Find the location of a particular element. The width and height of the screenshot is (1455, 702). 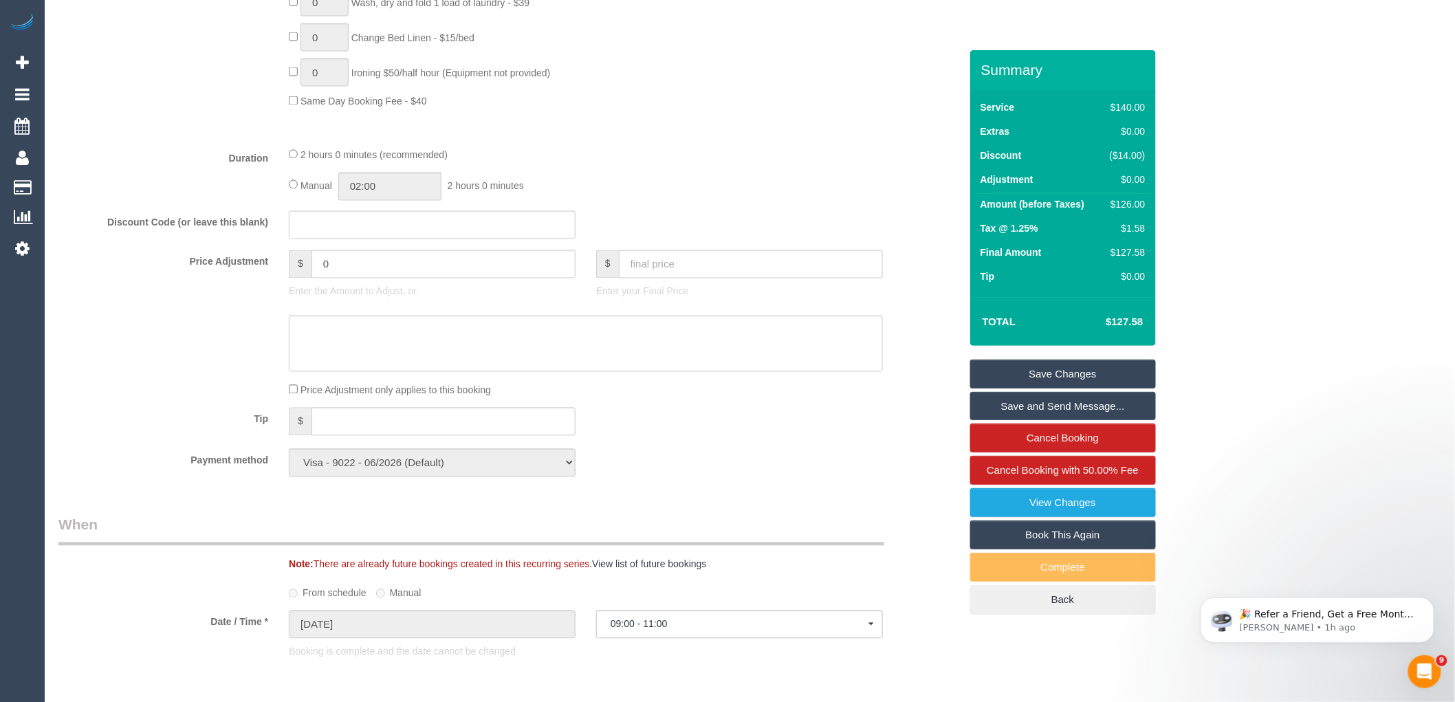

span: 2 hours 0 minutes (recommended) is located at coordinates (374, 155).